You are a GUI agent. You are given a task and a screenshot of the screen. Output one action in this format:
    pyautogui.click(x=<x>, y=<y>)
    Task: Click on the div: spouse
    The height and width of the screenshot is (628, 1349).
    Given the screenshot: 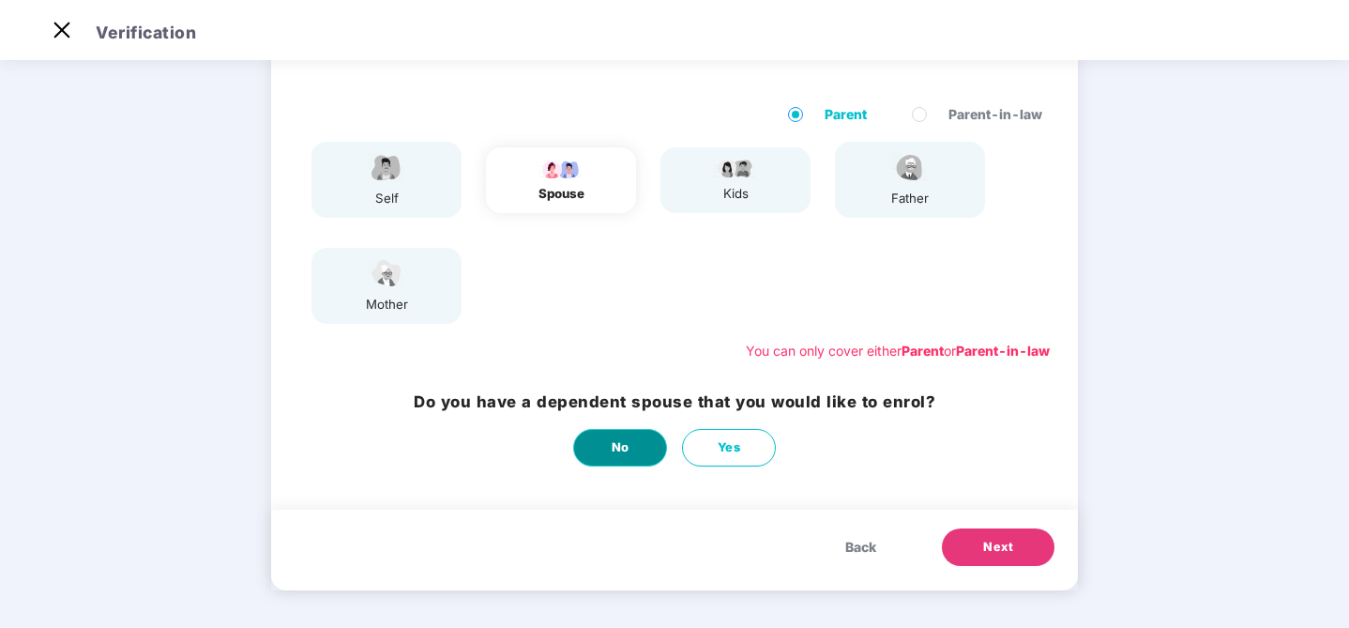 What is the action you would take?
    pyautogui.click(x=561, y=193)
    